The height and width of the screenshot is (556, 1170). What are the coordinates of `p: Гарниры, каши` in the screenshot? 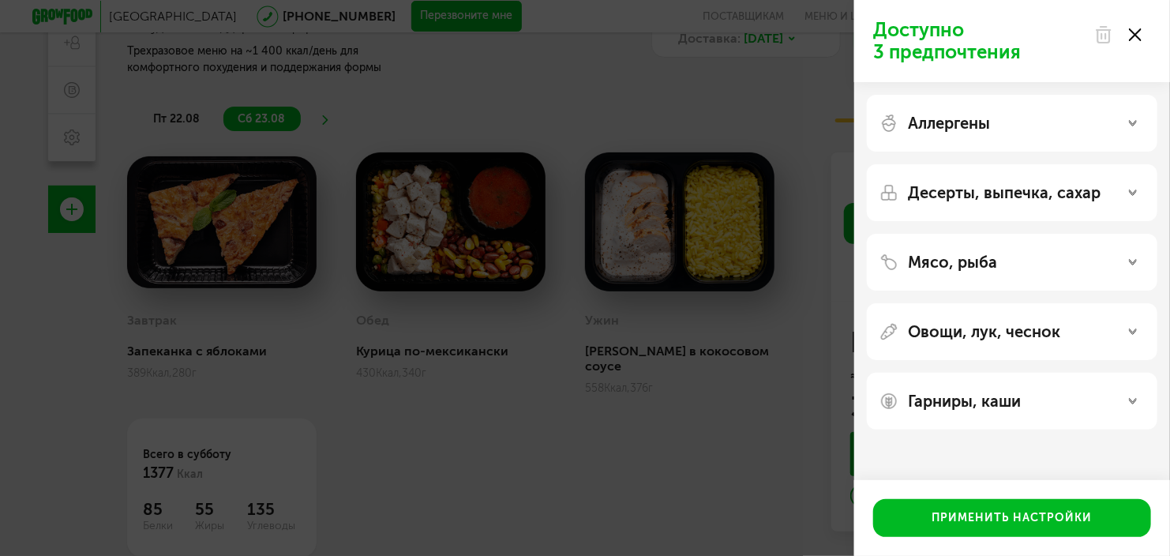 It's located at (964, 401).